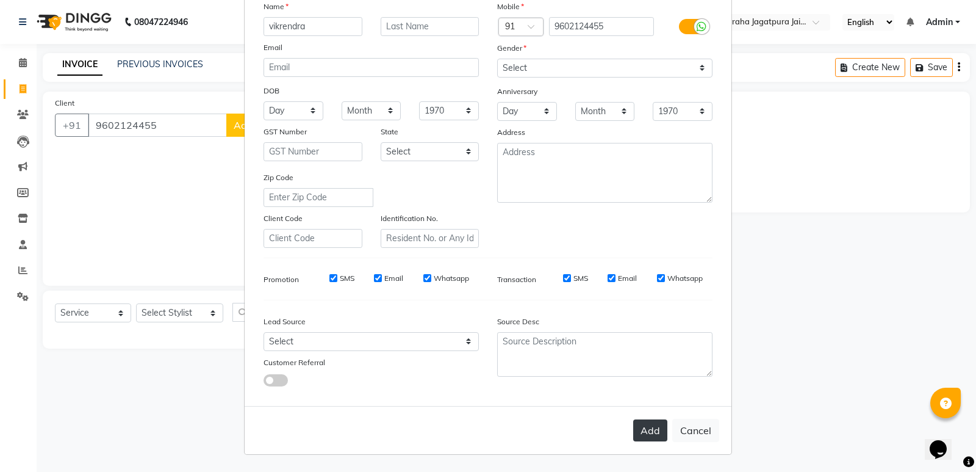 This screenshot has height=472, width=976. What do you see at coordinates (313, 151) in the screenshot?
I see `input: GST Number` at bounding box center [313, 151].